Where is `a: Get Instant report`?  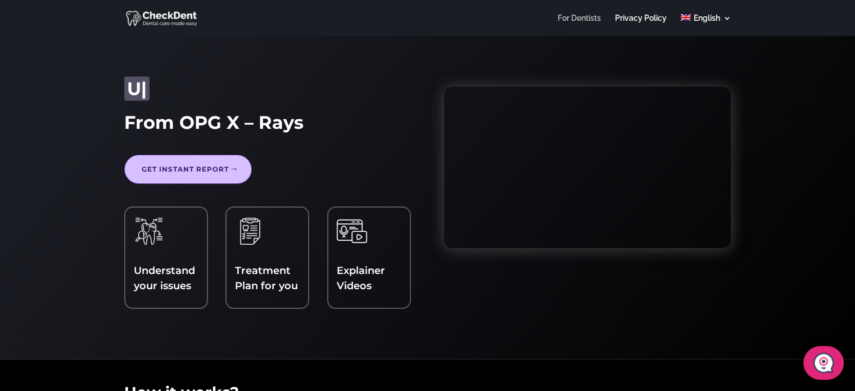
a: Get Instant report is located at coordinates (188, 169).